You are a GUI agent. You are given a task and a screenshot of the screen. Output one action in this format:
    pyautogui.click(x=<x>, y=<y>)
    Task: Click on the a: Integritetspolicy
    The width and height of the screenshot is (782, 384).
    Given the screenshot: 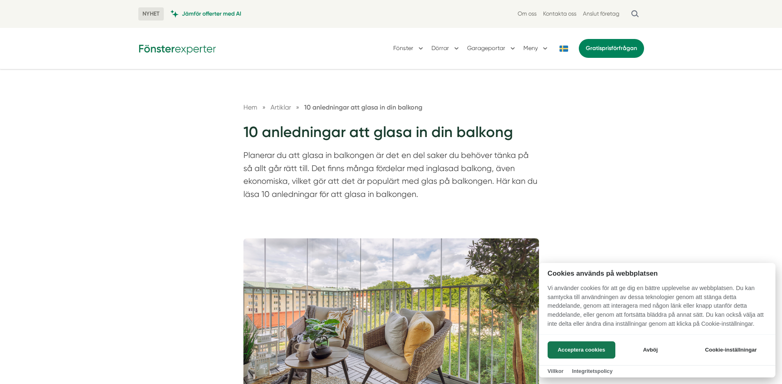 What is the action you would take?
    pyautogui.click(x=592, y=371)
    